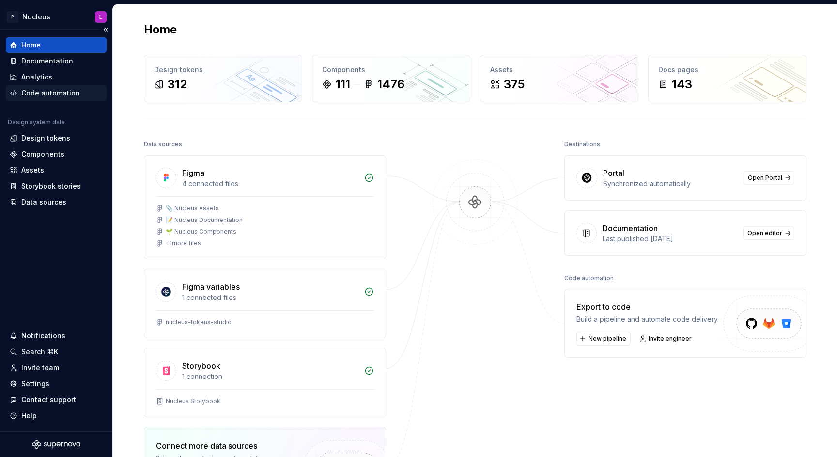 Image resolution: width=837 pixels, height=457 pixels. Describe the element at coordinates (603, 338) in the screenshot. I see `button: New pipeline` at that location.